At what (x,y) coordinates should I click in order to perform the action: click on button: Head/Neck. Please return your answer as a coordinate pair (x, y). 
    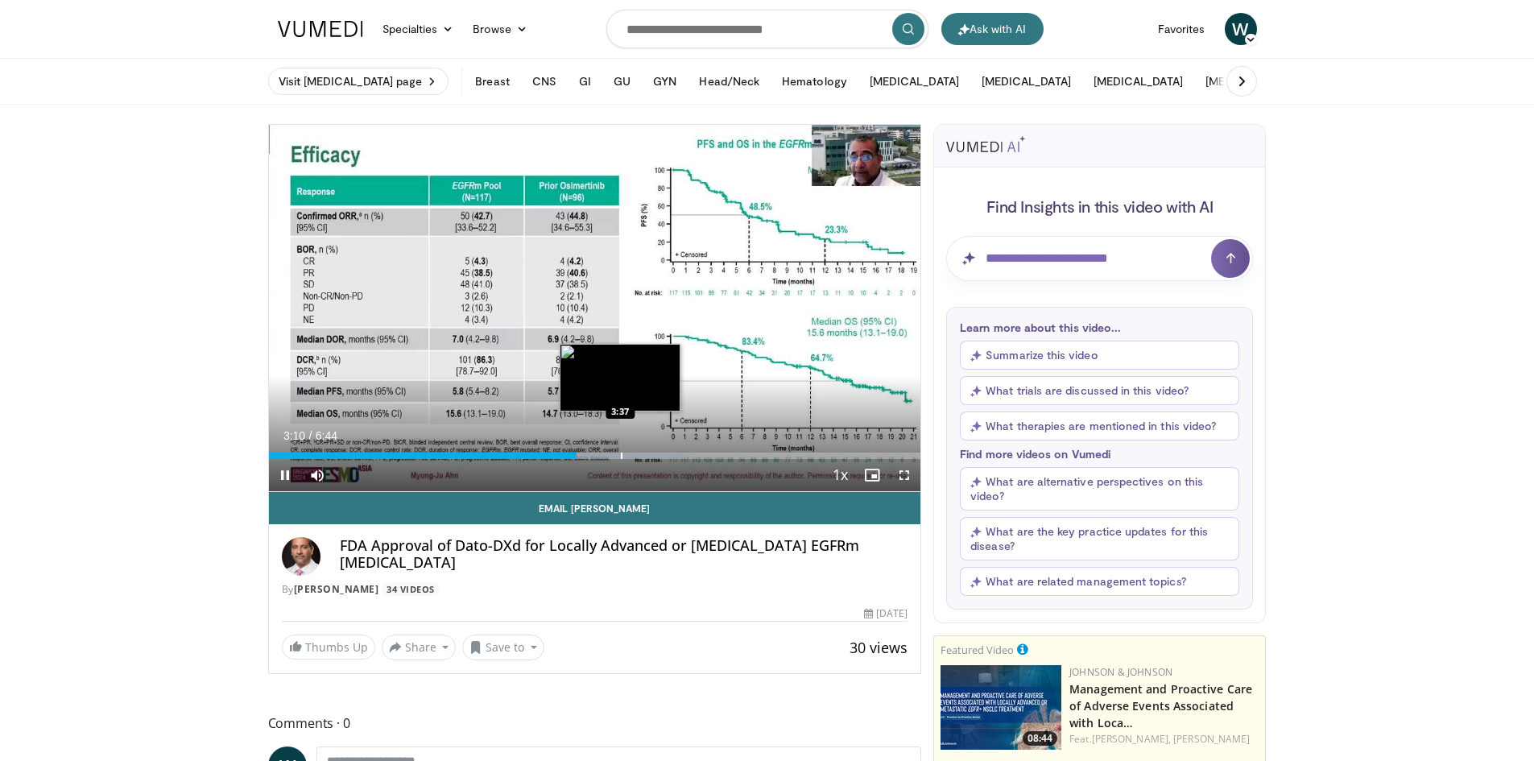
    Looking at the image, I should click on (729, 81).